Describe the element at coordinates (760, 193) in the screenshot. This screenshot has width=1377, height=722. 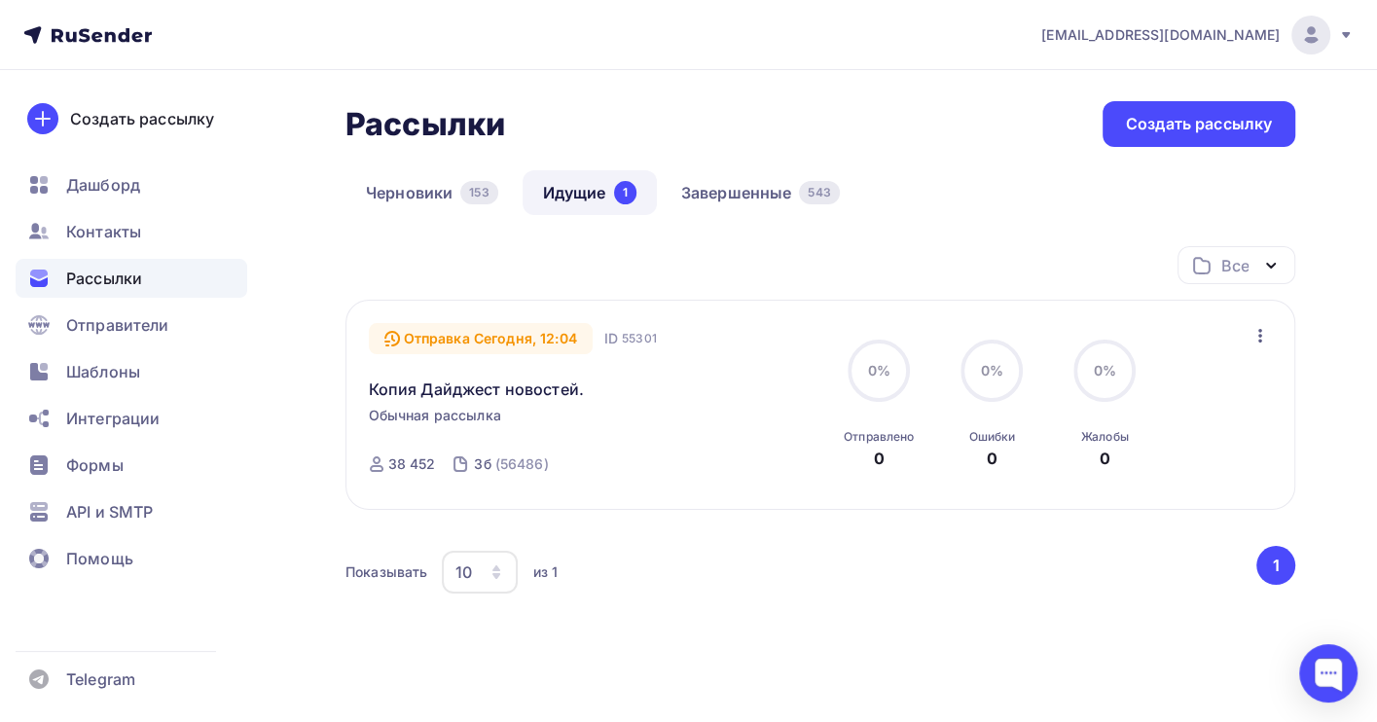
I see `a: Завершенные543` at that location.